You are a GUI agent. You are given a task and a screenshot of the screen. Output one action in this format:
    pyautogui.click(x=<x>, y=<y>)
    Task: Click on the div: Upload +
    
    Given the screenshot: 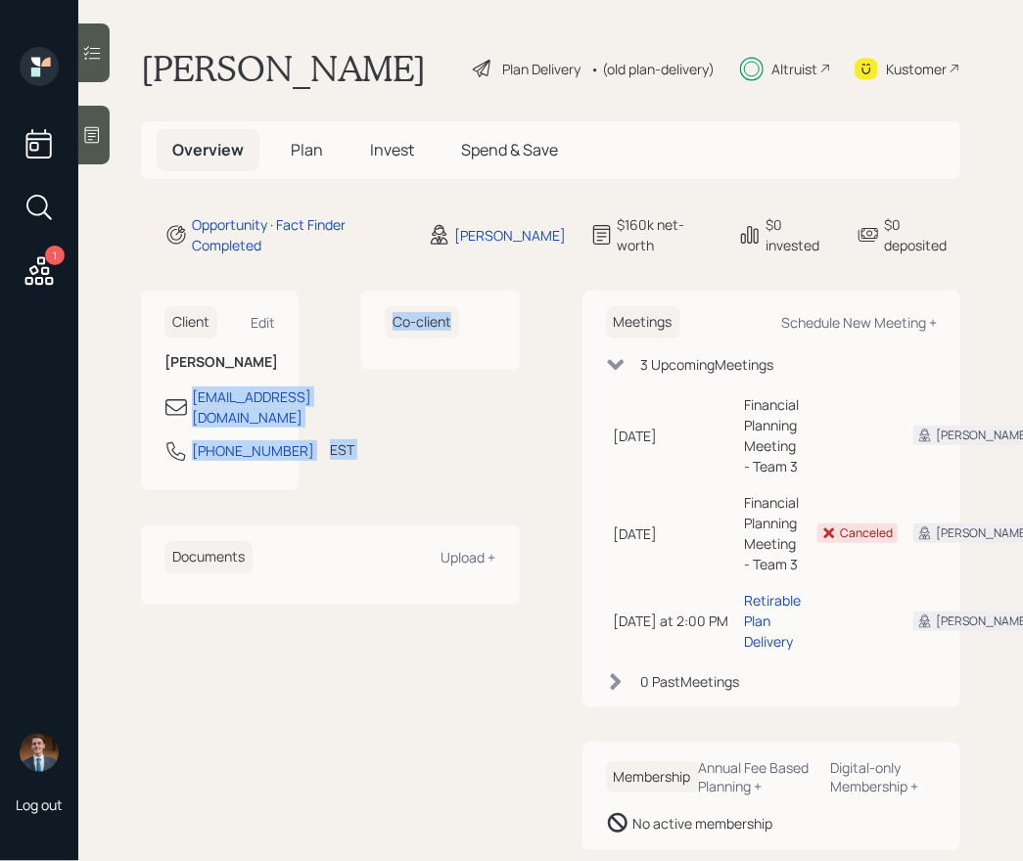 What is the action you would take?
    pyautogui.click(x=469, y=557)
    